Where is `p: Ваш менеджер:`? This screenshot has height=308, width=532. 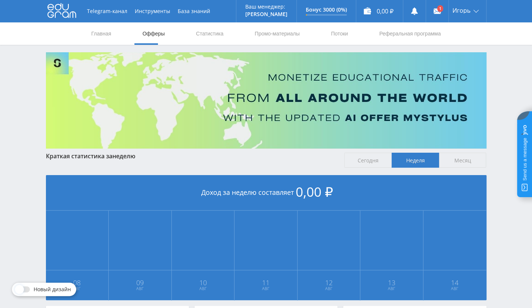 p: Ваш менеджер: is located at coordinates (266, 7).